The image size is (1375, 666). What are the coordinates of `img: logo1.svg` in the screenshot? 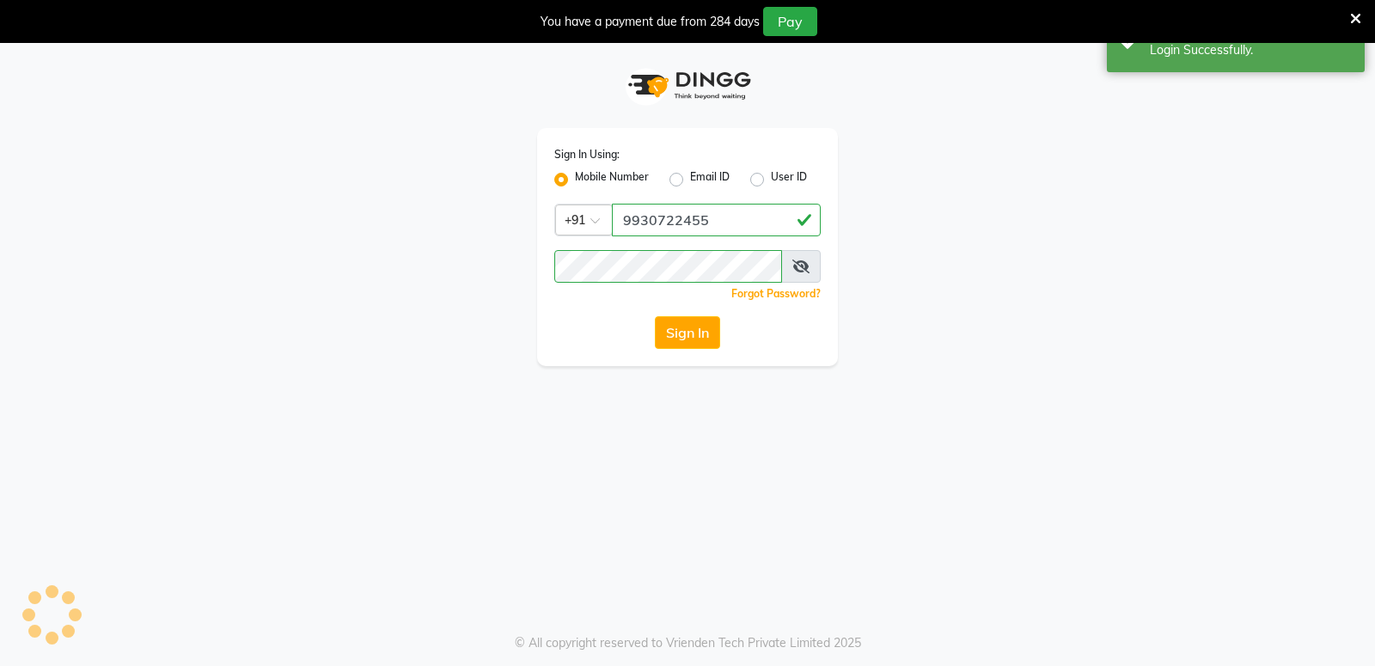 It's located at (688, 85).